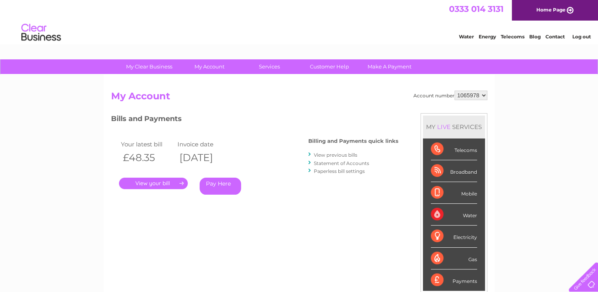 The image size is (598, 292). Describe the element at coordinates (353, 141) in the screenshot. I see `h4: Billing and Payments quick links` at that location.